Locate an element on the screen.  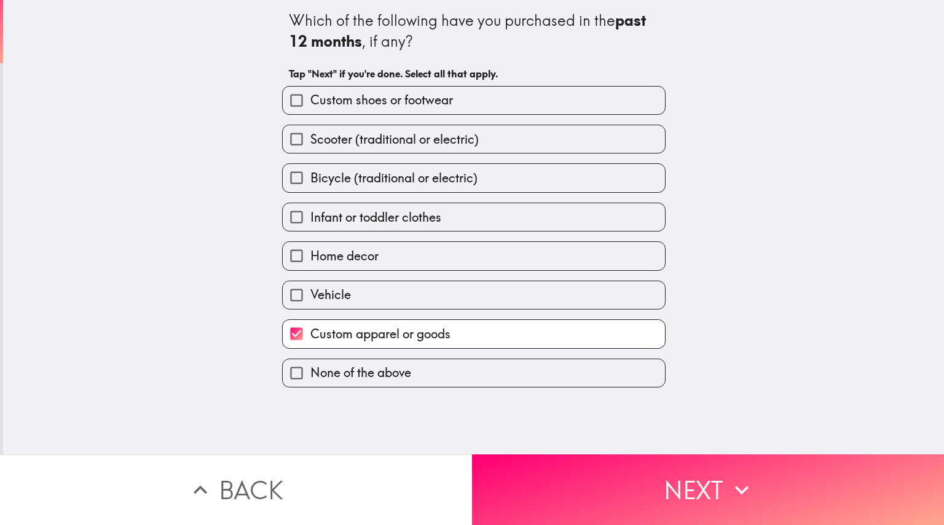
button: Custom shoes or footwear is located at coordinates (474, 100).